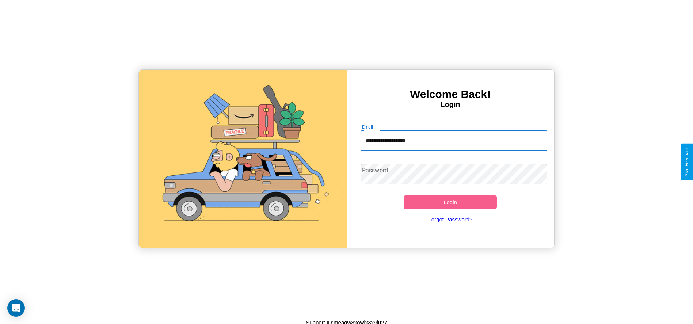 This screenshot has height=324, width=693. I want to click on button: Login, so click(450, 202).